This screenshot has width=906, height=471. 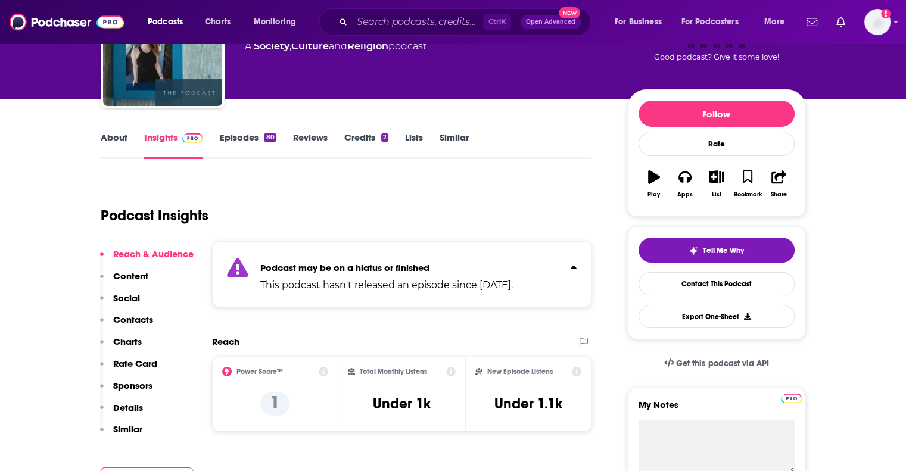 I want to click on p: Sponsors, so click(x=133, y=385).